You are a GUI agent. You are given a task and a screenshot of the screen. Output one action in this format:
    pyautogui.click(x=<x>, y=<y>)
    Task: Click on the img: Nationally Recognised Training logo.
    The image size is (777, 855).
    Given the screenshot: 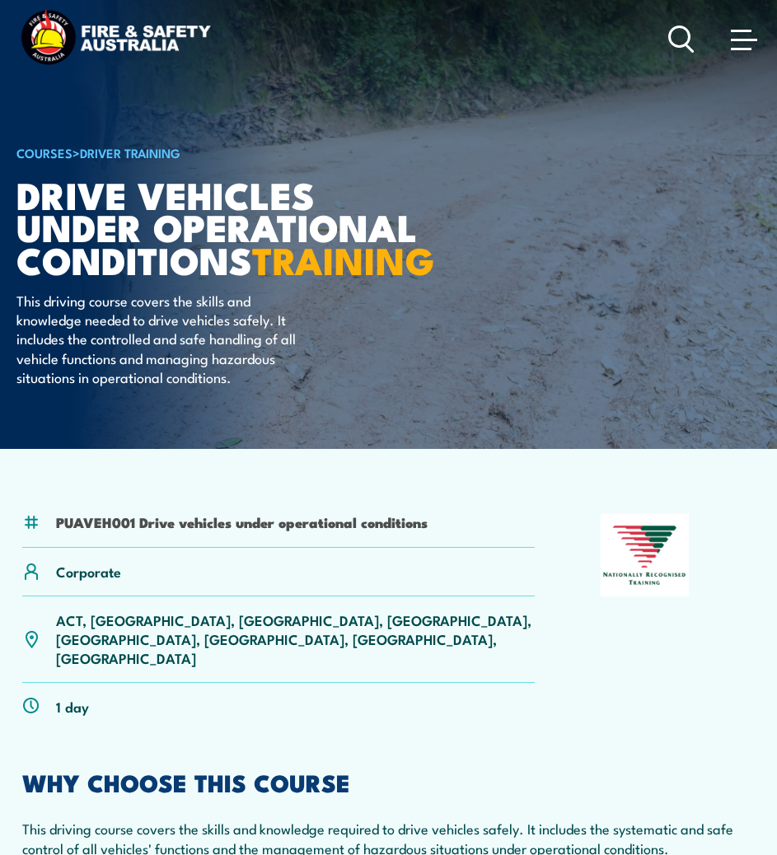 What is the action you would take?
    pyautogui.click(x=644, y=555)
    